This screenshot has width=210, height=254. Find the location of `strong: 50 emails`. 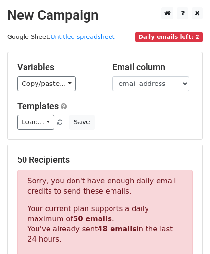

strong: 50 emails is located at coordinates (92, 219).